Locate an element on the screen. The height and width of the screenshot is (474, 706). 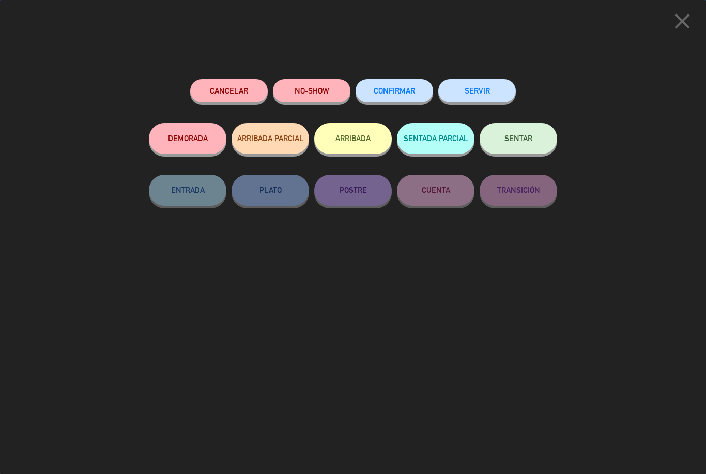
button: SENTAR is located at coordinates (519, 139).